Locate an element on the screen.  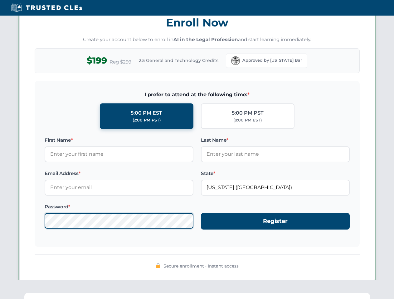
span: Secure enrollment • Instant access is located at coordinates (201, 266).